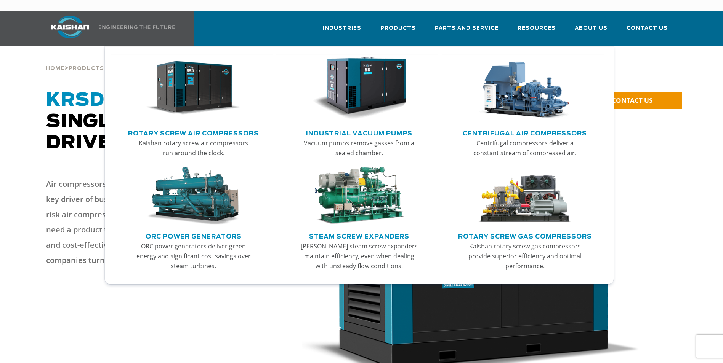 This screenshot has height=363, width=723. What do you see at coordinates (109, 29) in the screenshot?
I see `a: Kaishan USA` at bounding box center [109, 29].